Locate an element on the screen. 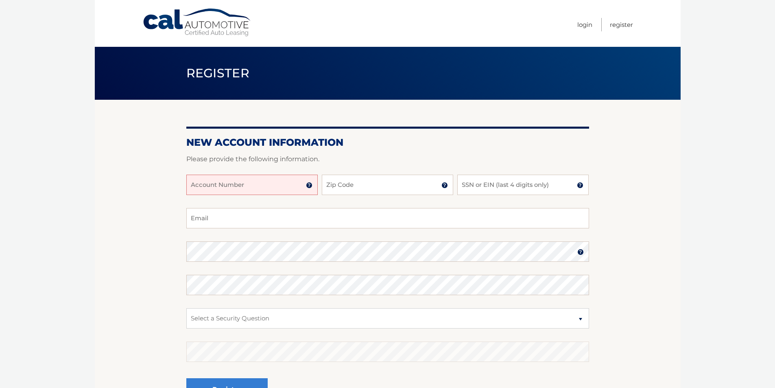 The width and height of the screenshot is (775, 388). input: SSN or EIN (last 4 digits only) is located at coordinates (523, 185).